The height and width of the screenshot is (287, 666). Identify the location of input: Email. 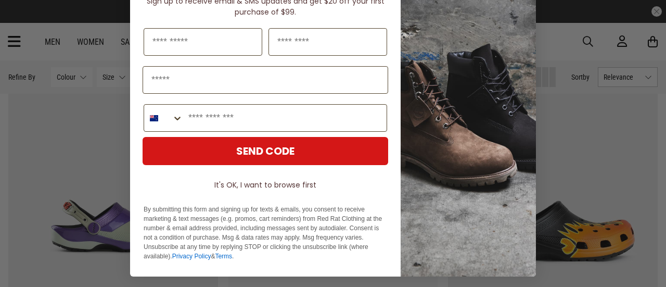
(265, 80).